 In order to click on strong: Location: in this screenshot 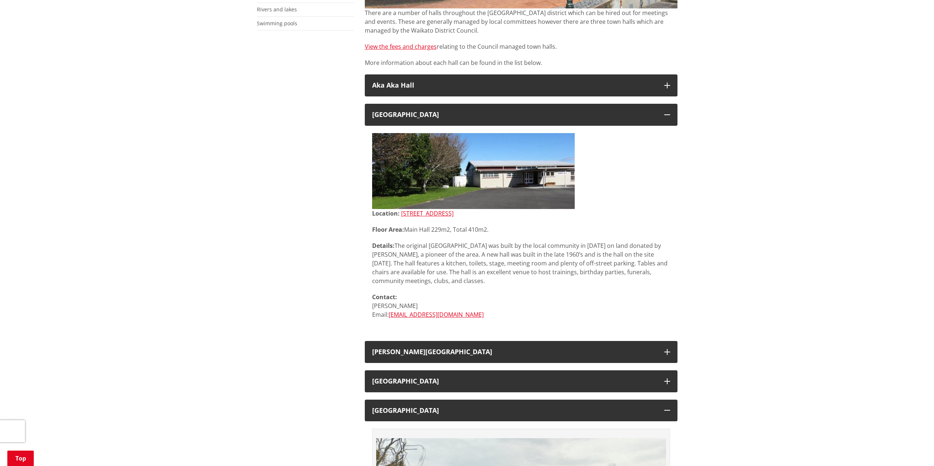, I will do `click(386, 214)`.